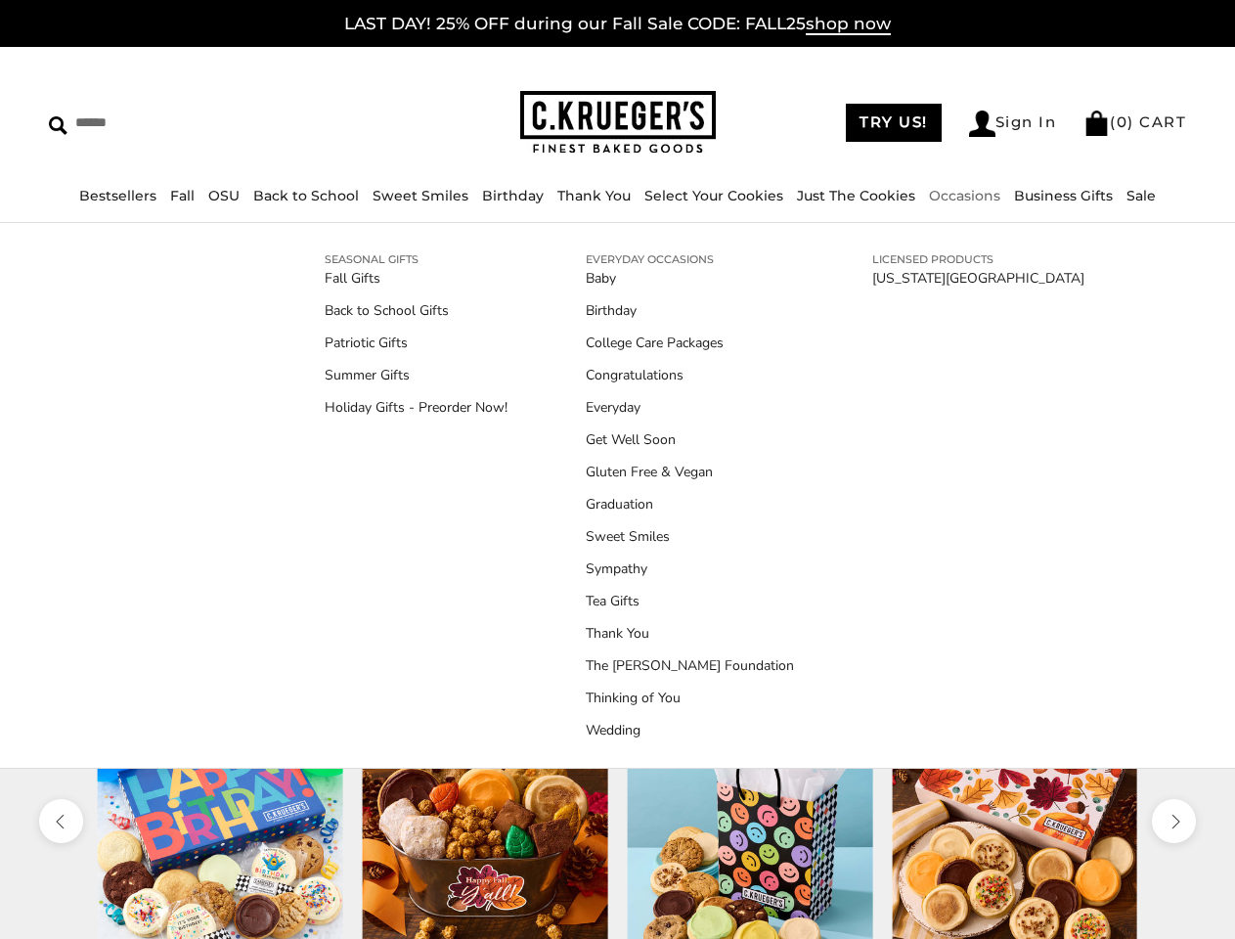  Describe the element at coordinates (1013, 123) in the screenshot. I see `a: Sign In` at that location.